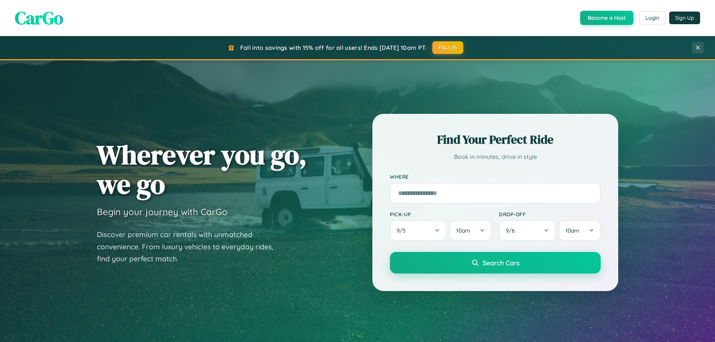  I want to click on button: Become a Host, so click(607, 18).